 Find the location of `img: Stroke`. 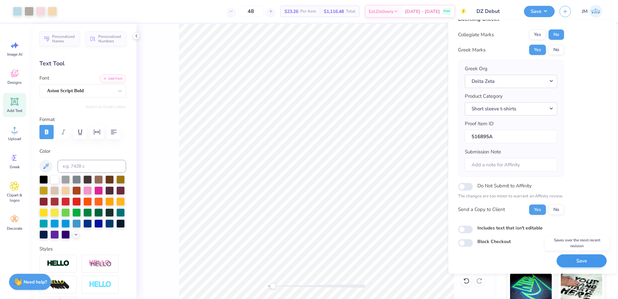

img: Stroke is located at coordinates (58, 263).